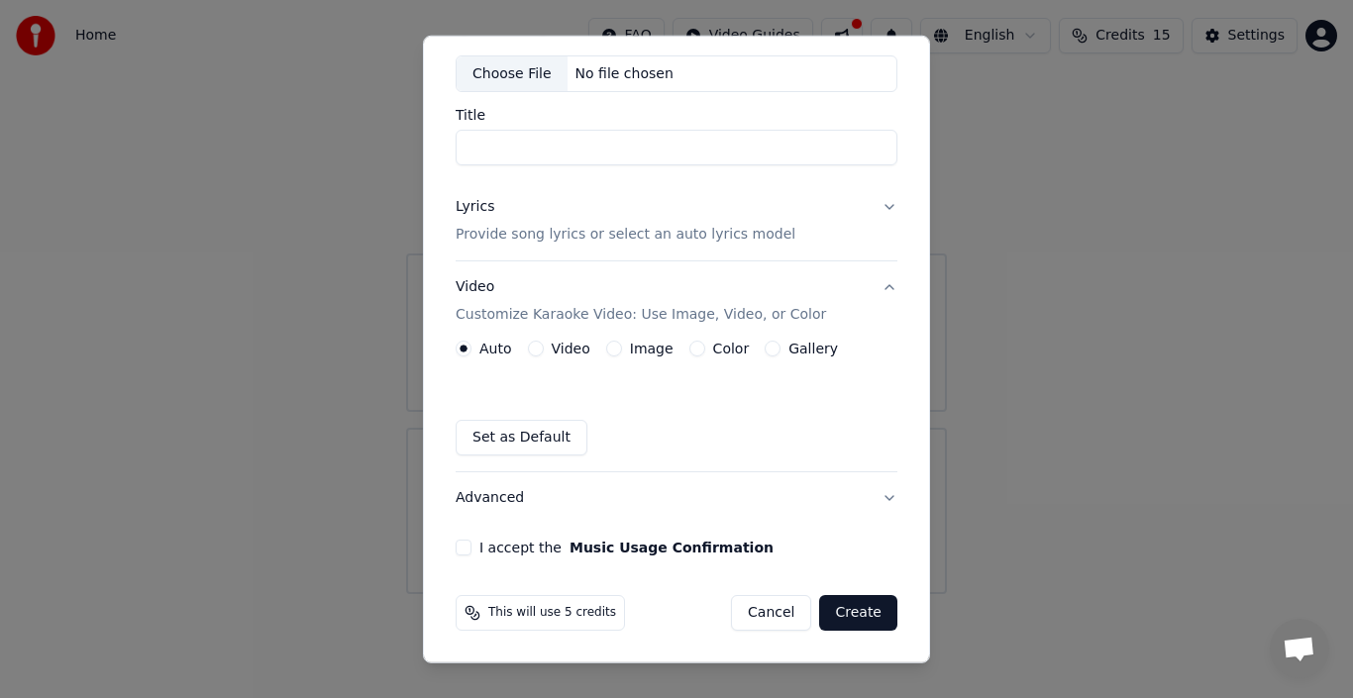 This screenshot has height=698, width=1353. I want to click on button: LyricsProvide song lyrics or select an auto lyrics model, so click(676, 221).